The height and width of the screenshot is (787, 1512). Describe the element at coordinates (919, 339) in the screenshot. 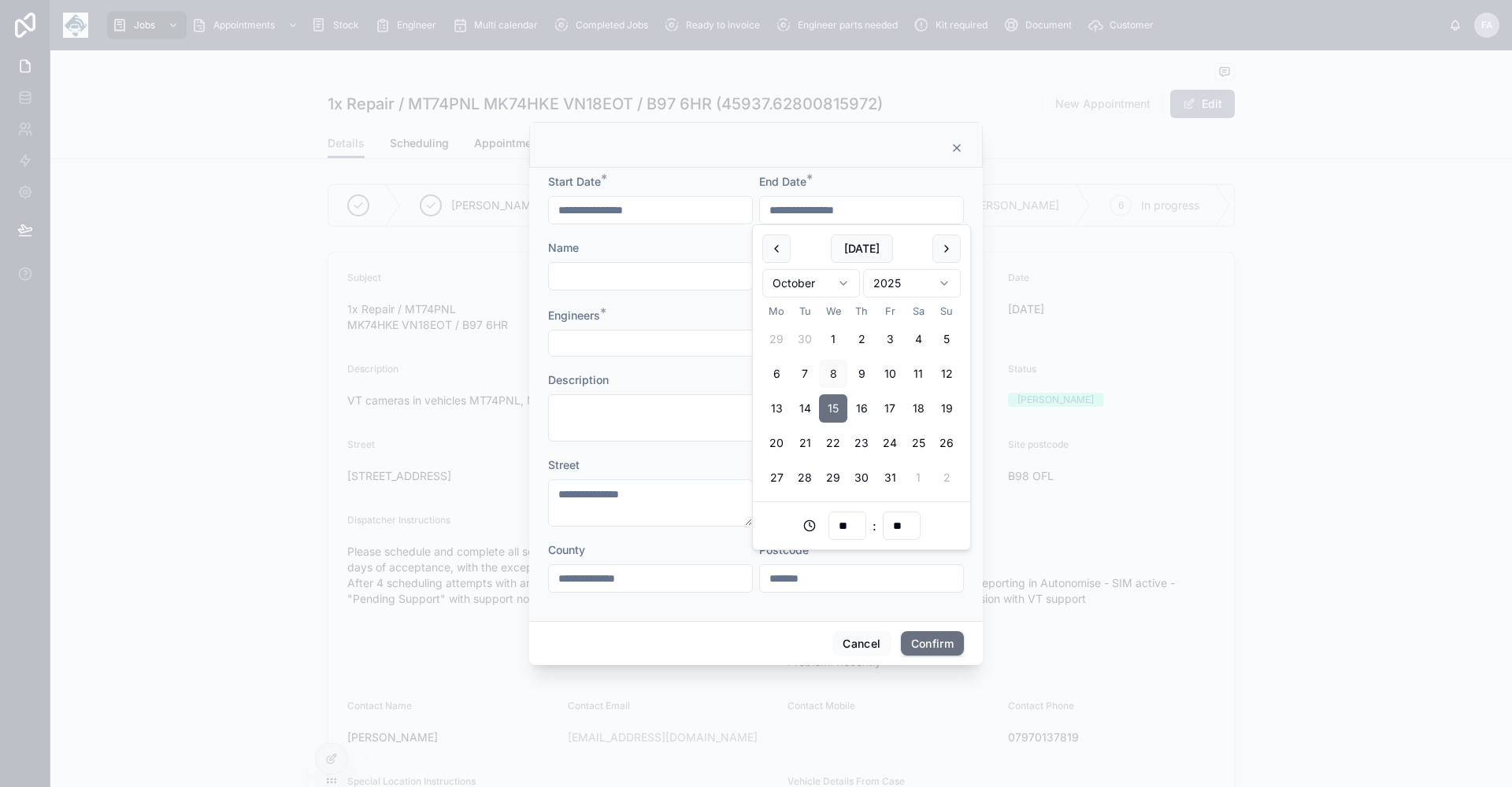

I see `button: Saturday, 4 October 2025` at that location.